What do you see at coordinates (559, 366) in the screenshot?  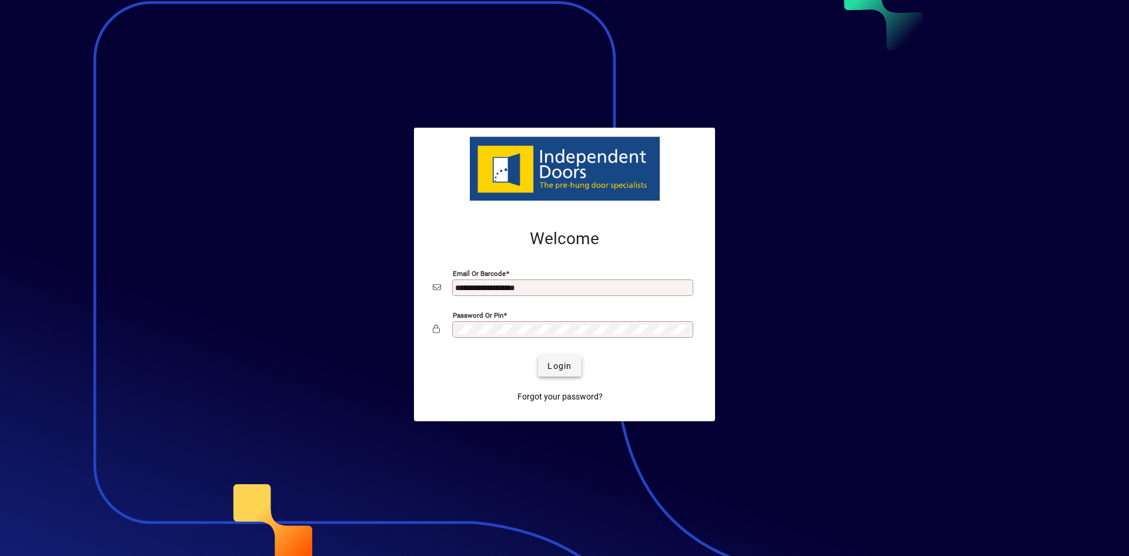 I see `span: Login` at bounding box center [559, 366].